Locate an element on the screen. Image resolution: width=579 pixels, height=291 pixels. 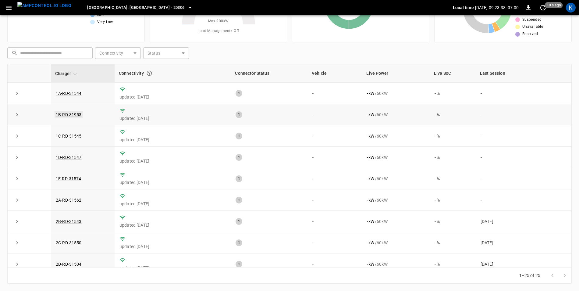
a: 1E-RD-31574 is located at coordinates (69, 179).